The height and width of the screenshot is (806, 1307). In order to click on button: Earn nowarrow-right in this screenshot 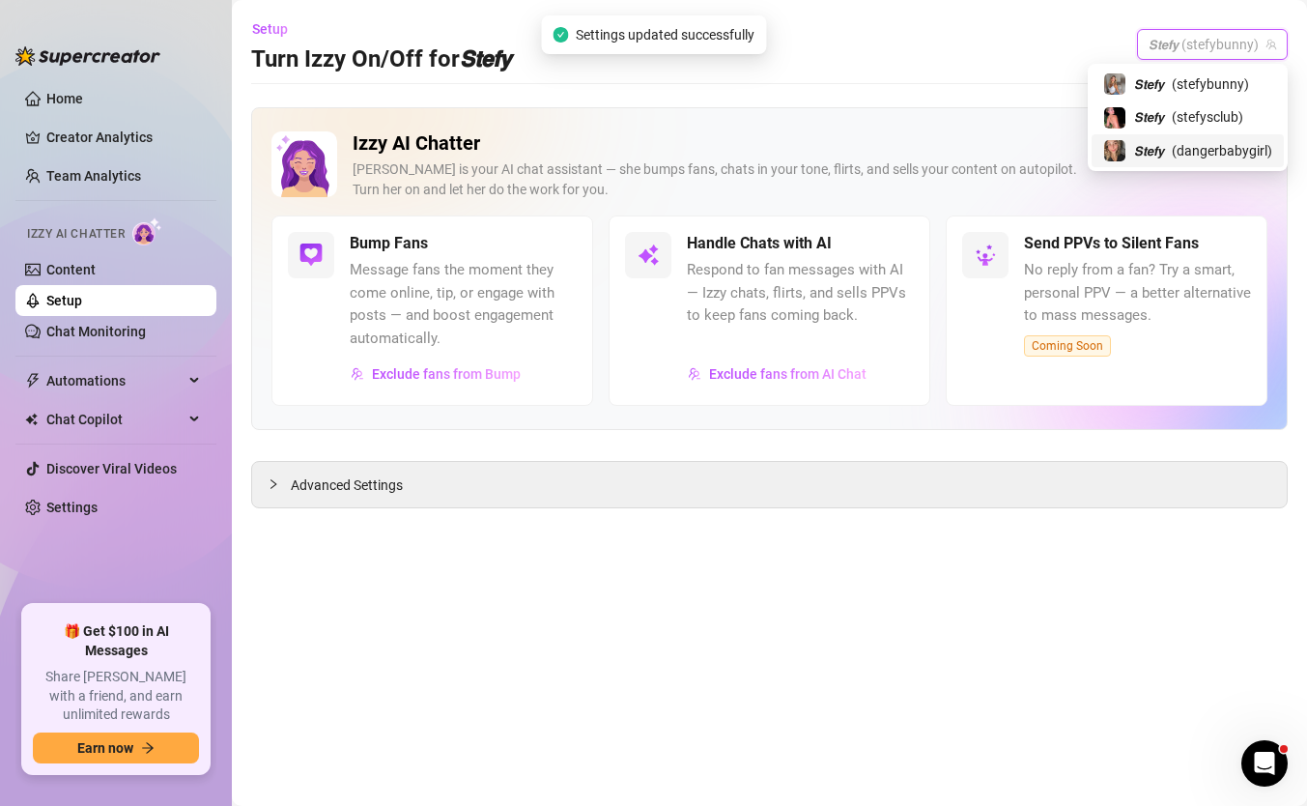, I will do `click(116, 748)`.